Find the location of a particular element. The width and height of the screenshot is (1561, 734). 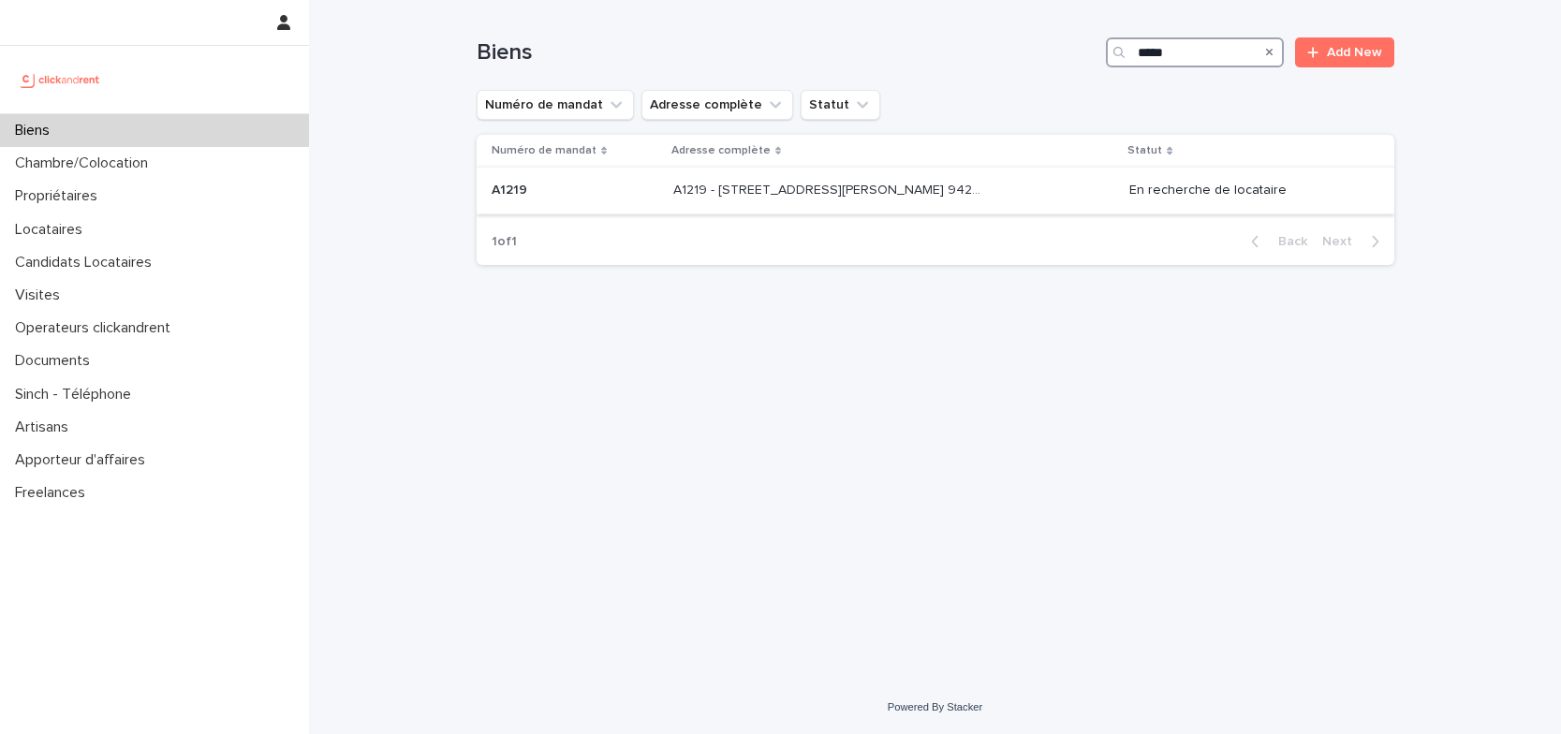

p: Apporteur d'affaires is located at coordinates (83, 460).